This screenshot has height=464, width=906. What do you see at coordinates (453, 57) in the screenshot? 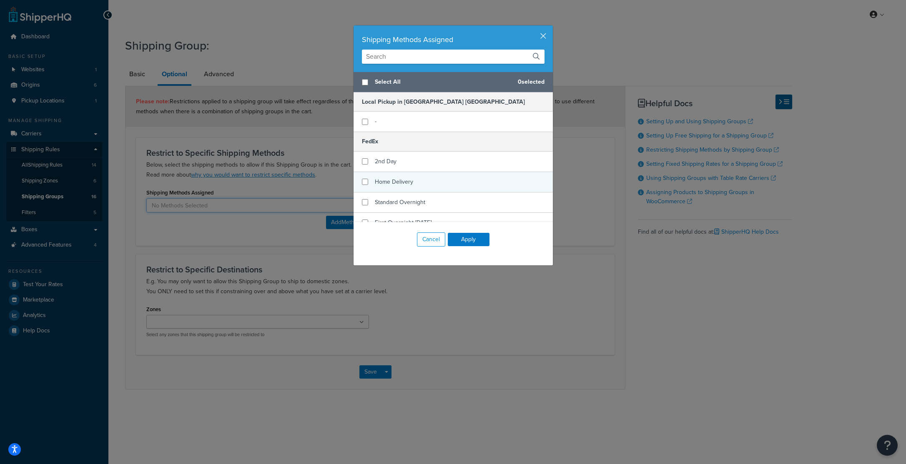
I see `input: Search` at bounding box center [453, 57].